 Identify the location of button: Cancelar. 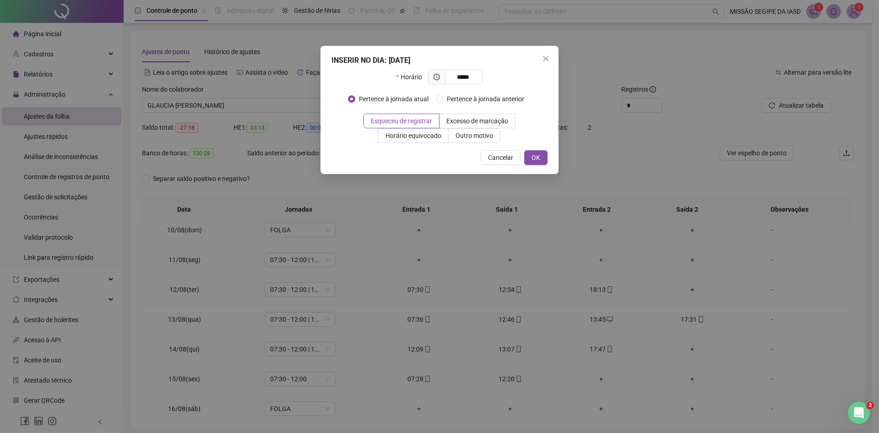
(500, 157).